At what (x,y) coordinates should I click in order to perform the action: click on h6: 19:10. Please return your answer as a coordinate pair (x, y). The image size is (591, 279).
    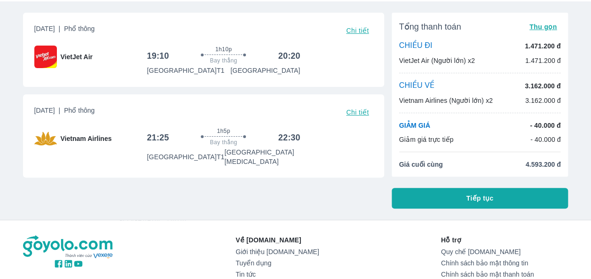
    Looking at the image, I should click on (158, 56).